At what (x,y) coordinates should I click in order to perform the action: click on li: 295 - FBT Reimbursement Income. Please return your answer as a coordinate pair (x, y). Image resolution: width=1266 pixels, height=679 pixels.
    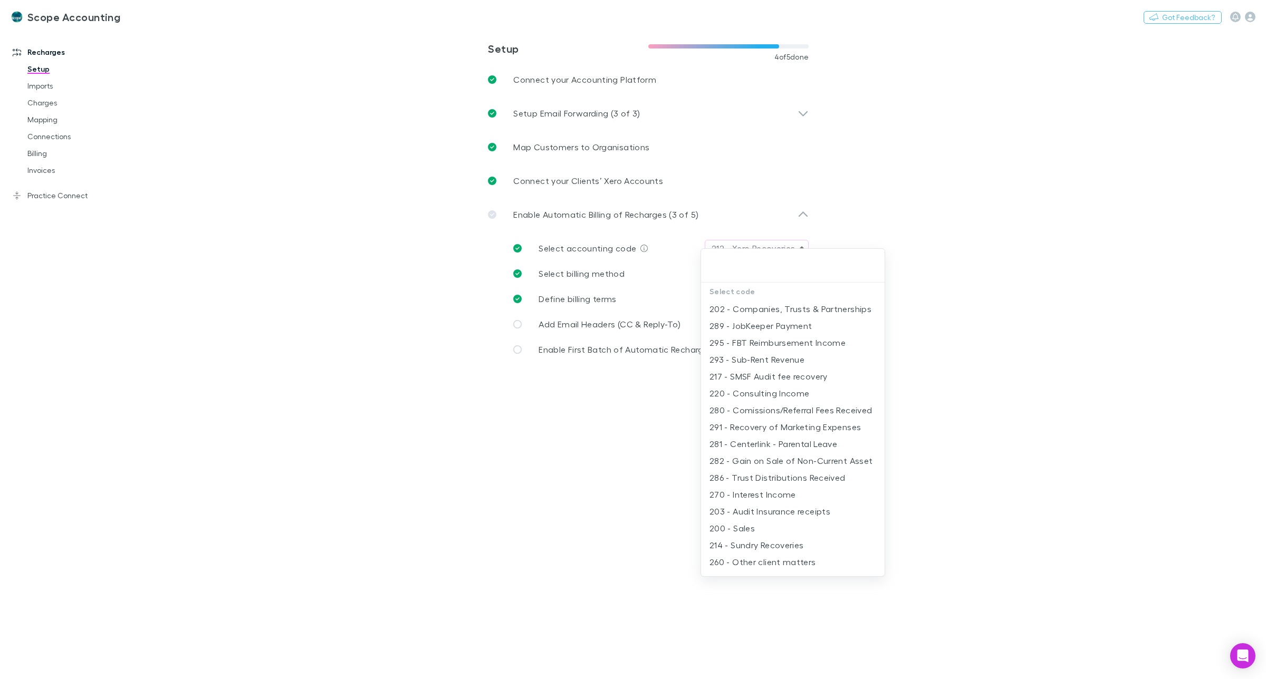
    Looking at the image, I should click on (793, 343).